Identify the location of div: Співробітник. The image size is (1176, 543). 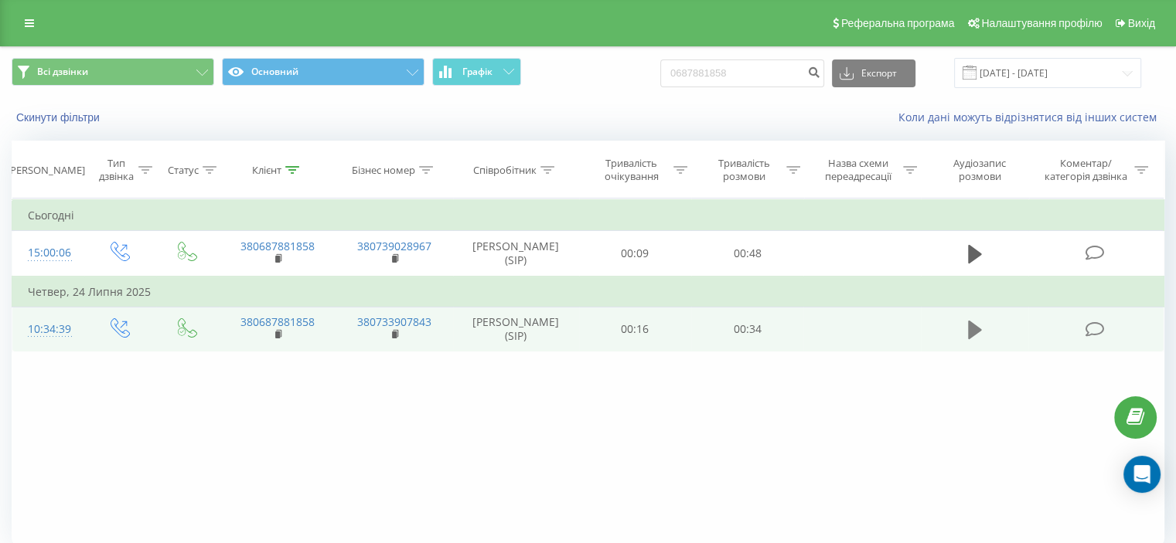
(505, 170).